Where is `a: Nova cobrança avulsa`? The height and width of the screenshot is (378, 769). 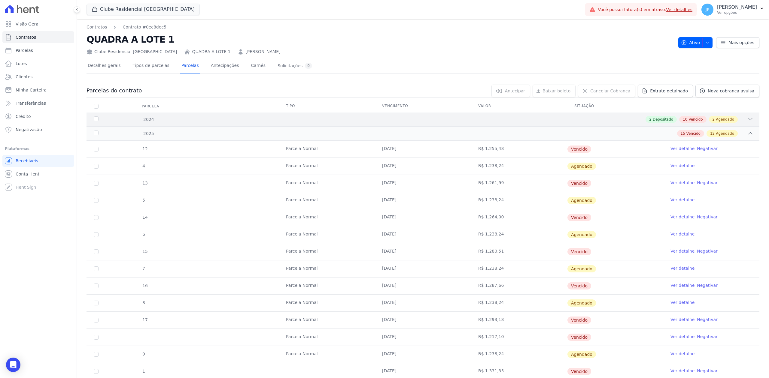 a: Nova cobrança avulsa is located at coordinates (727, 91).